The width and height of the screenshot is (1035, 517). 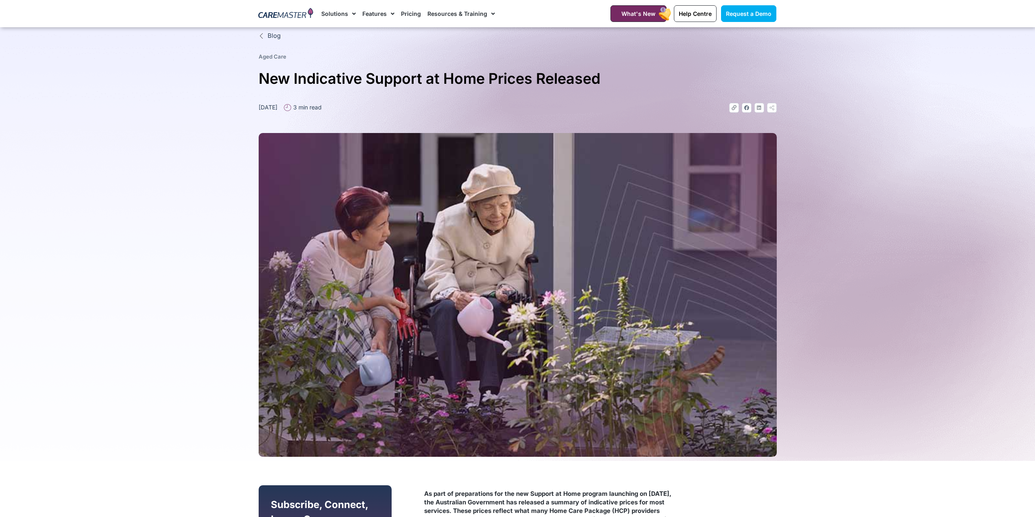 What do you see at coordinates (695, 13) in the screenshot?
I see `span: Help Centre` at bounding box center [695, 13].